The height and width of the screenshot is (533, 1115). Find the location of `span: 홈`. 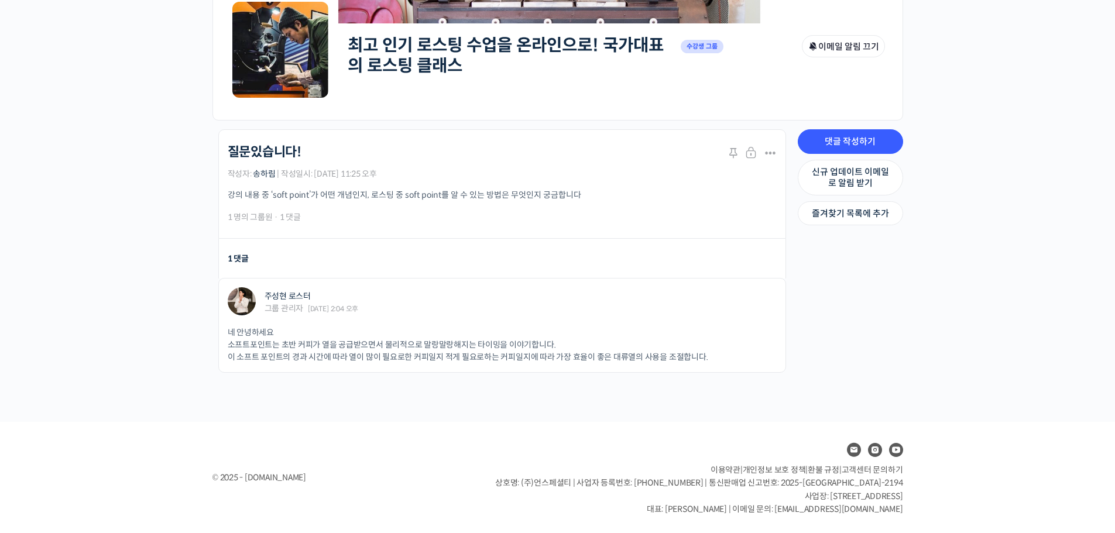

span: 홈 is located at coordinates (40, 393).